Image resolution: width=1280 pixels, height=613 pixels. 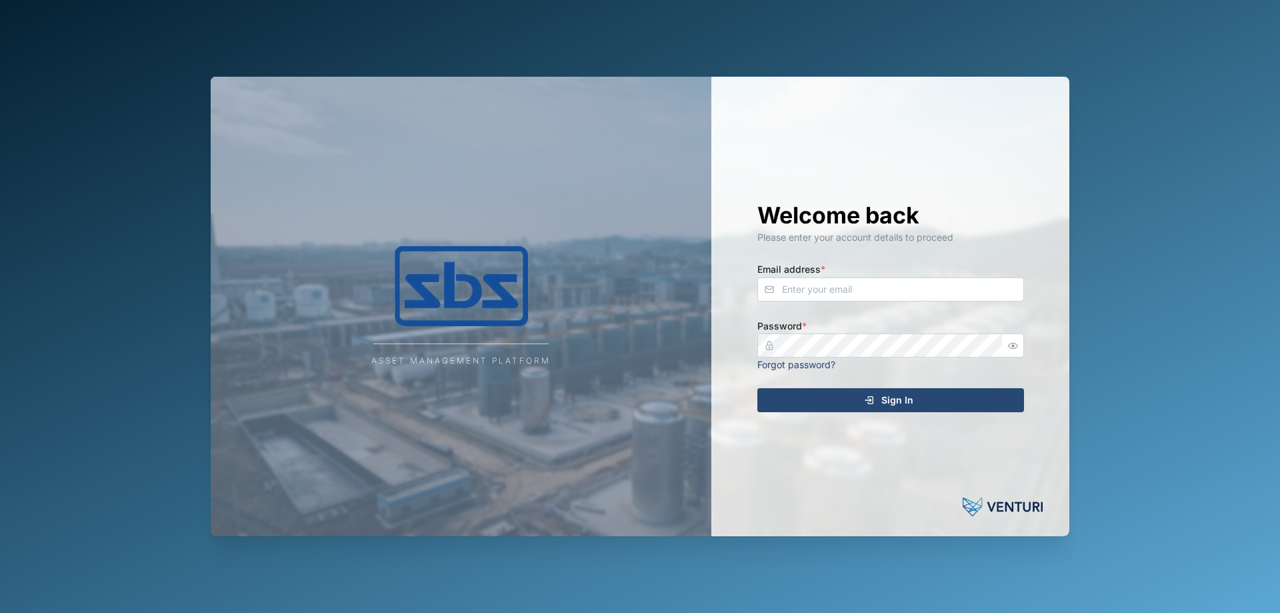 I want to click on div: Asset Management Platform, so click(x=461, y=361).